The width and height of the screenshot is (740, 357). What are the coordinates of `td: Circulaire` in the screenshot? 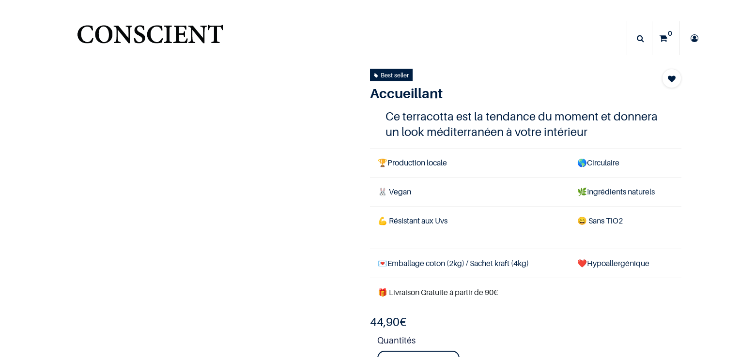 It's located at (625, 163).